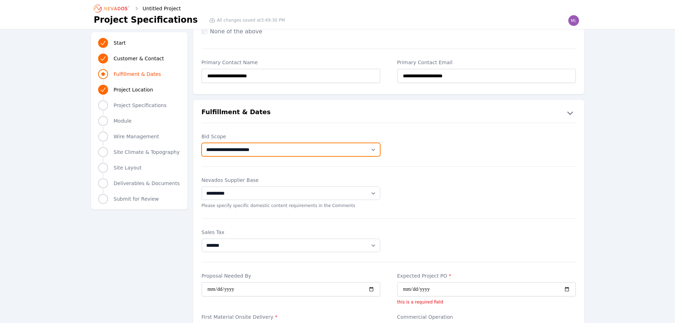 Image resolution: width=675 pixels, height=323 pixels. What do you see at coordinates (128, 168) in the screenshot?
I see `span: Site Layout` at bounding box center [128, 168].